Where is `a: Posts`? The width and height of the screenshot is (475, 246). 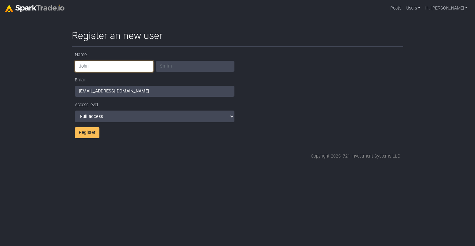 a: Posts is located at coordinates (396, 8).